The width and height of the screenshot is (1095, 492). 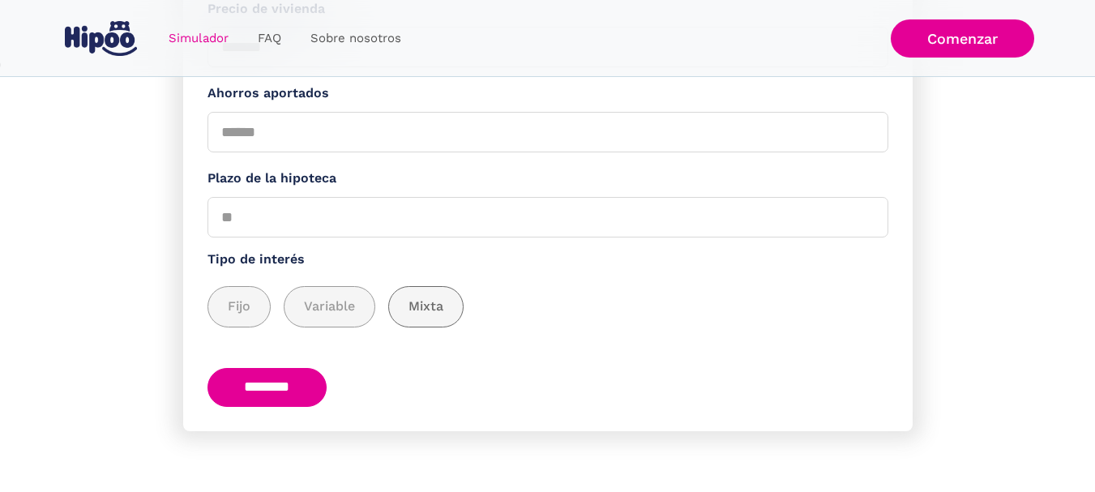 I want to click on label: Ahorros aportados, so click(x=548, y=93).